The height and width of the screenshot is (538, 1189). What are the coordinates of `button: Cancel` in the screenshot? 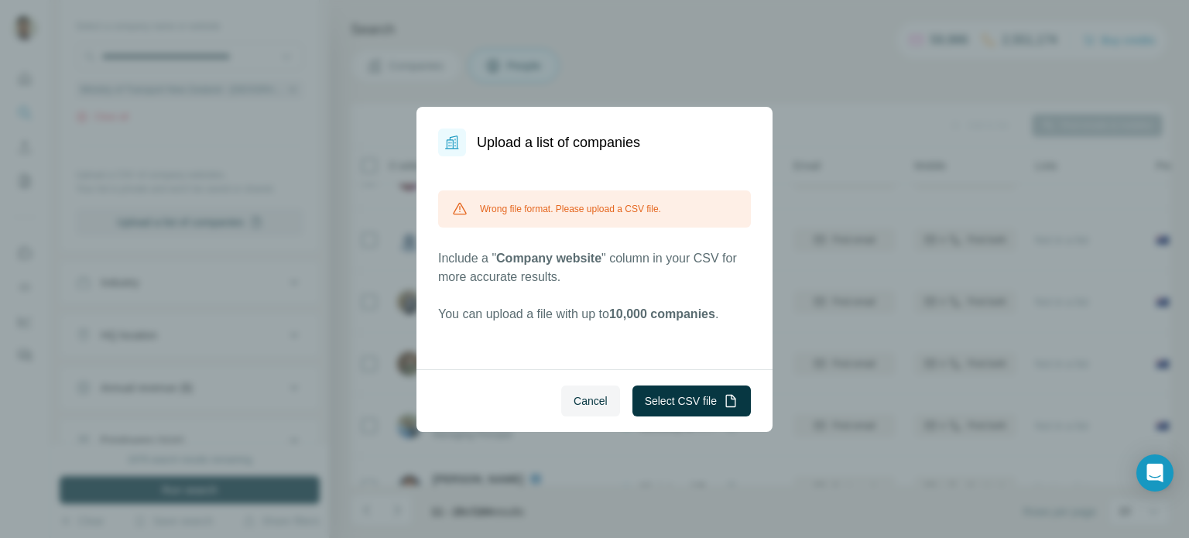 It's located at (590, 401).